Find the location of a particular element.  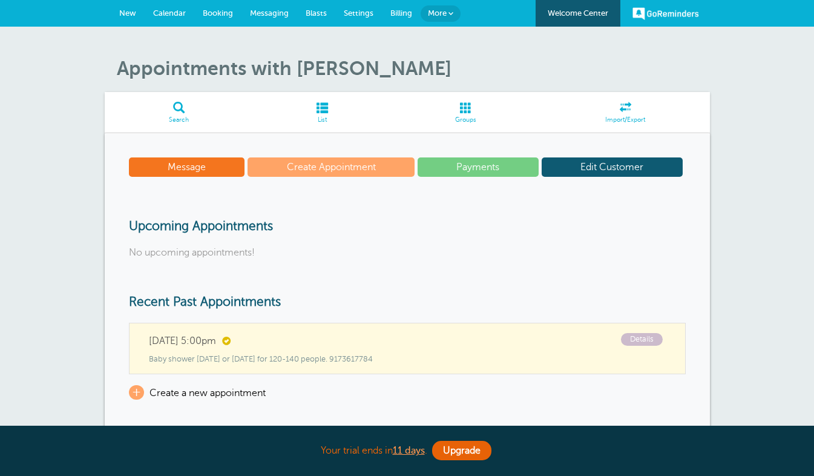

span: Messaging is located at coordinates (269, 13).